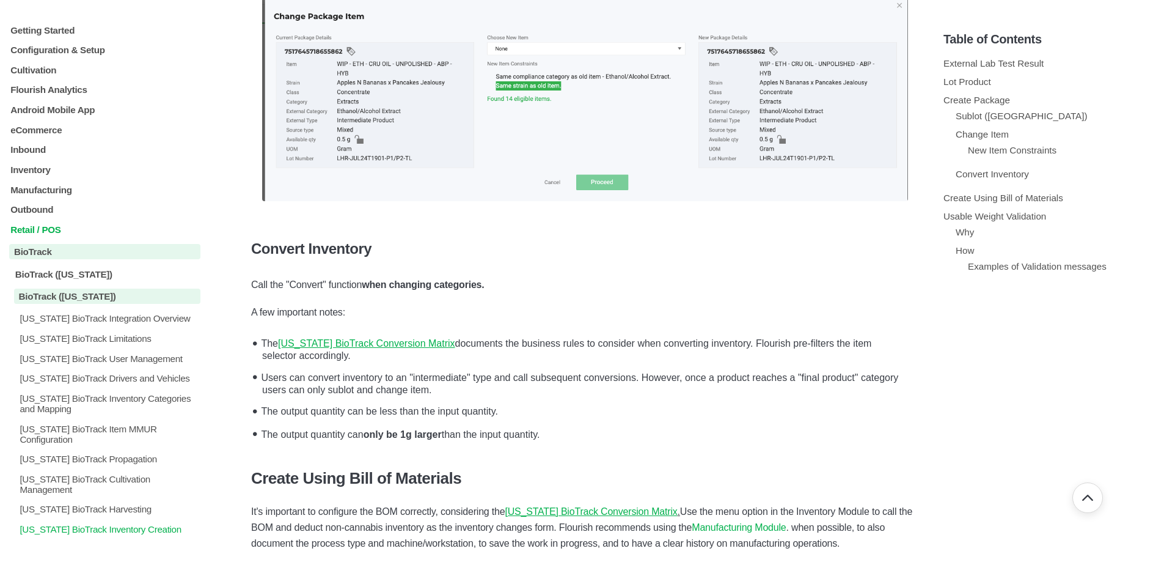  I want to click on button: Go back to top of document, so click(1088, 497).